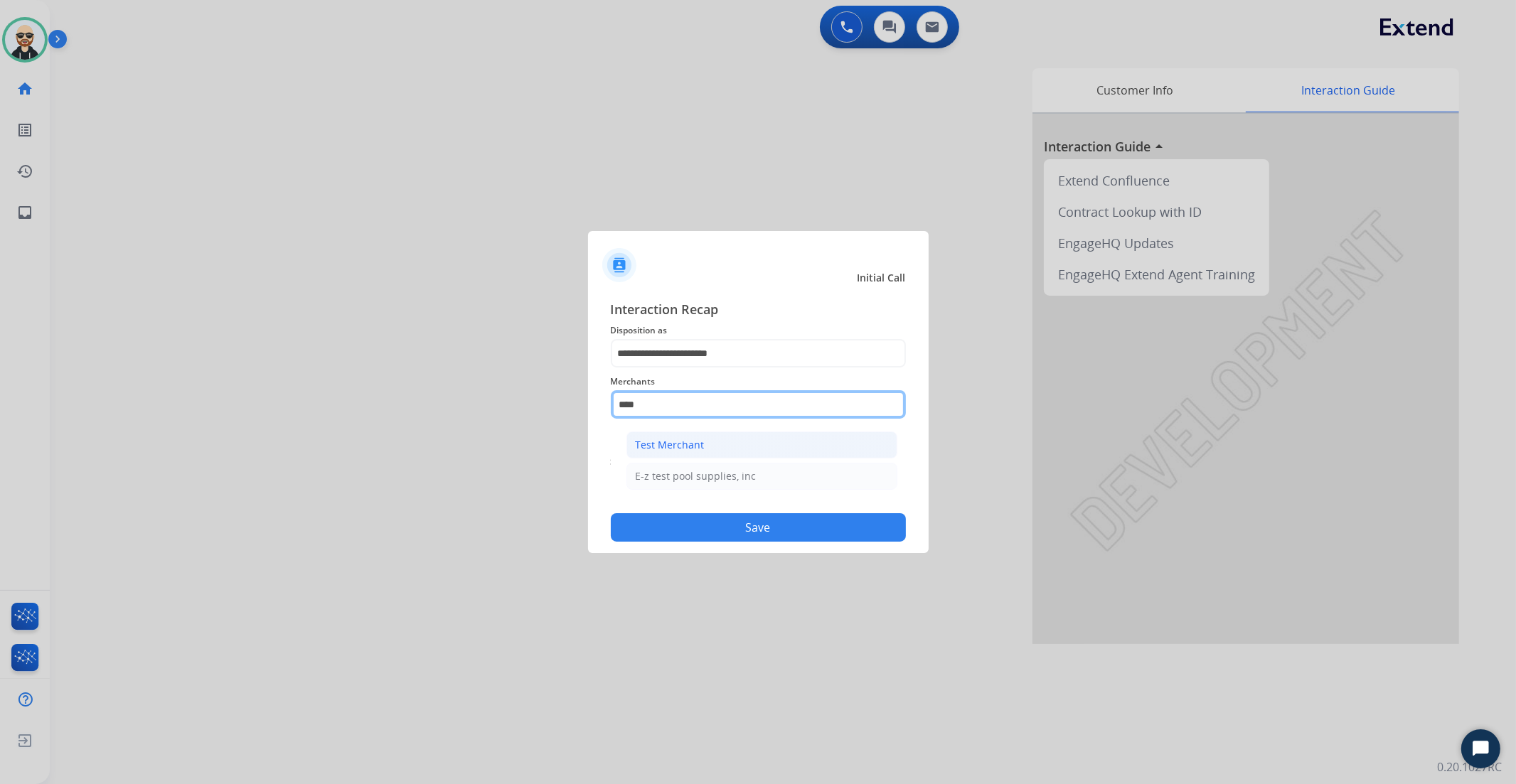 The height and width of the screenshot is (784, 1516). Describe the element at coordinates (882, 278) in the screenshot. I see `span: Initial Call` at that location.